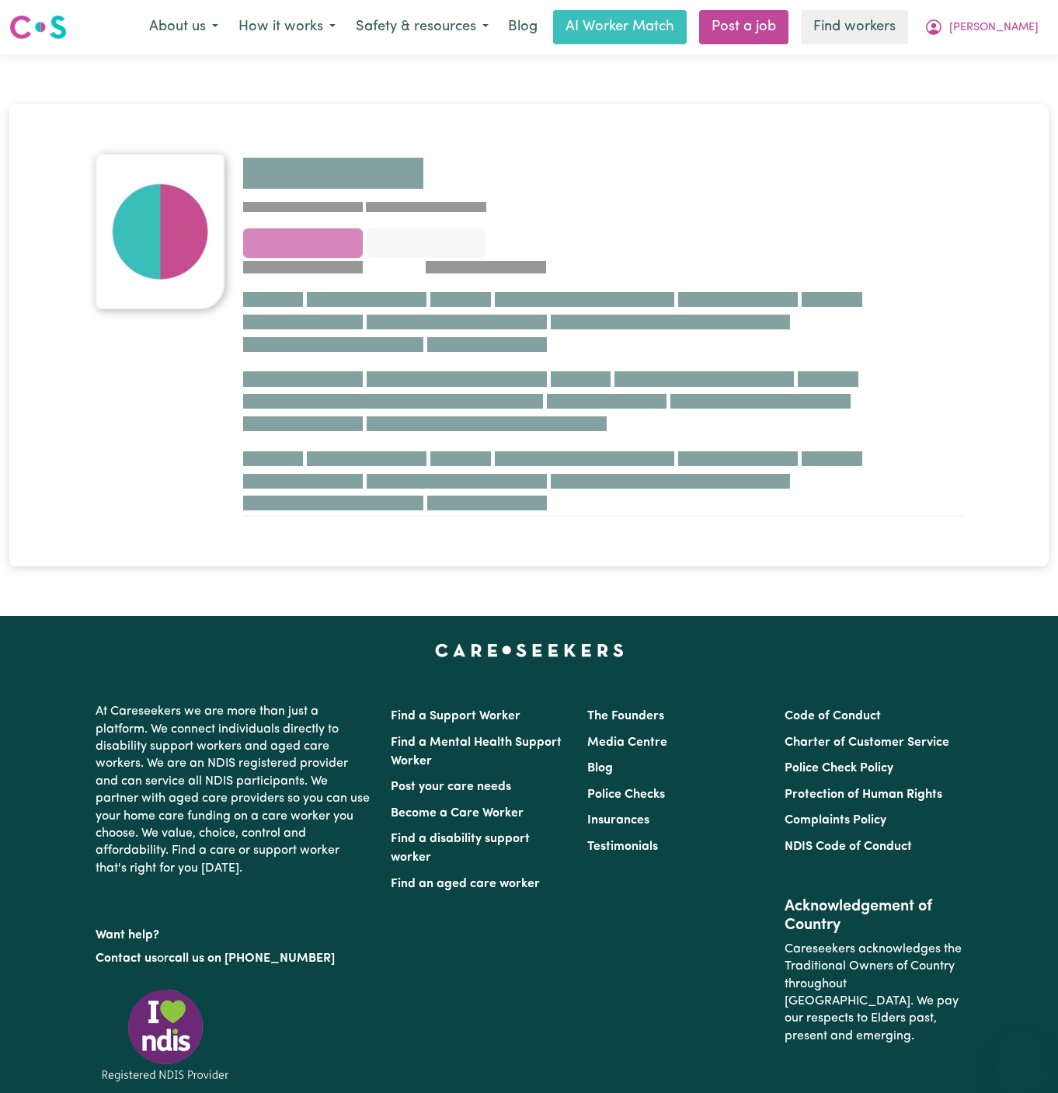 This screenshot has width=1058, height=1093. Describe the element at coordinates (848, 846) in the screenshot. I see `a: NDIS Code of Conduct` at that location.